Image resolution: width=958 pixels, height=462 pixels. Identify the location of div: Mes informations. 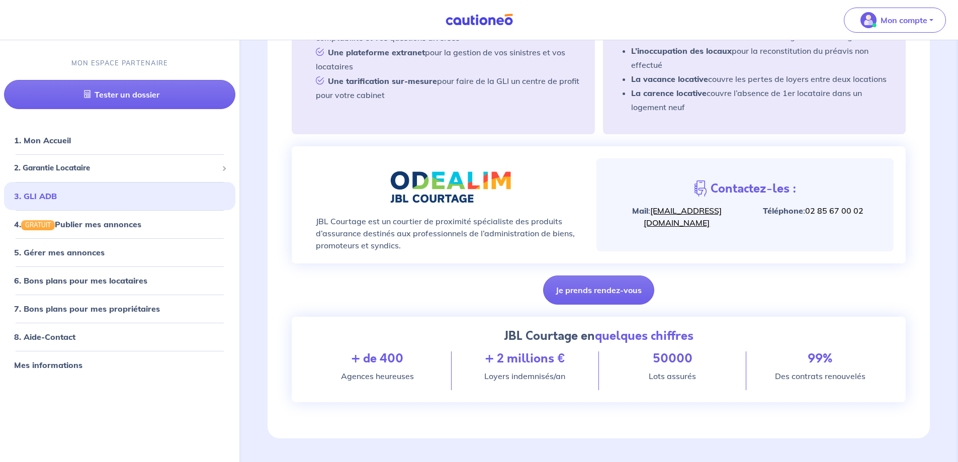
(120, 365).